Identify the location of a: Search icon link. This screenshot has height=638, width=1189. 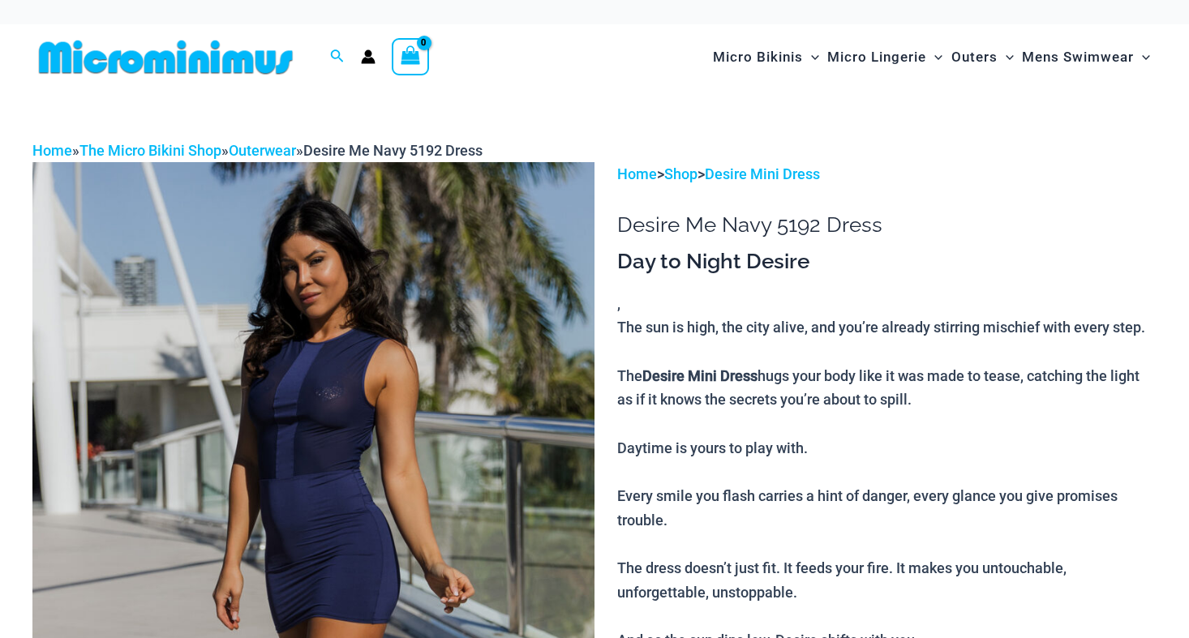
(337, 57).